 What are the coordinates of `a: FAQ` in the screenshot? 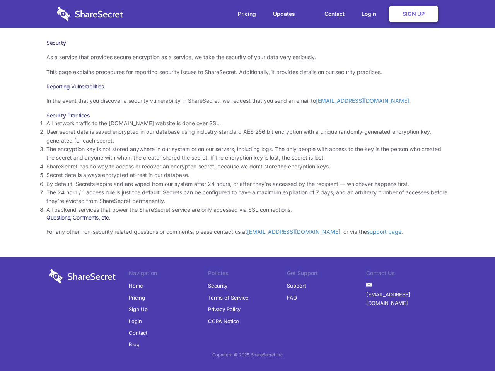 It's located at (292, 298).